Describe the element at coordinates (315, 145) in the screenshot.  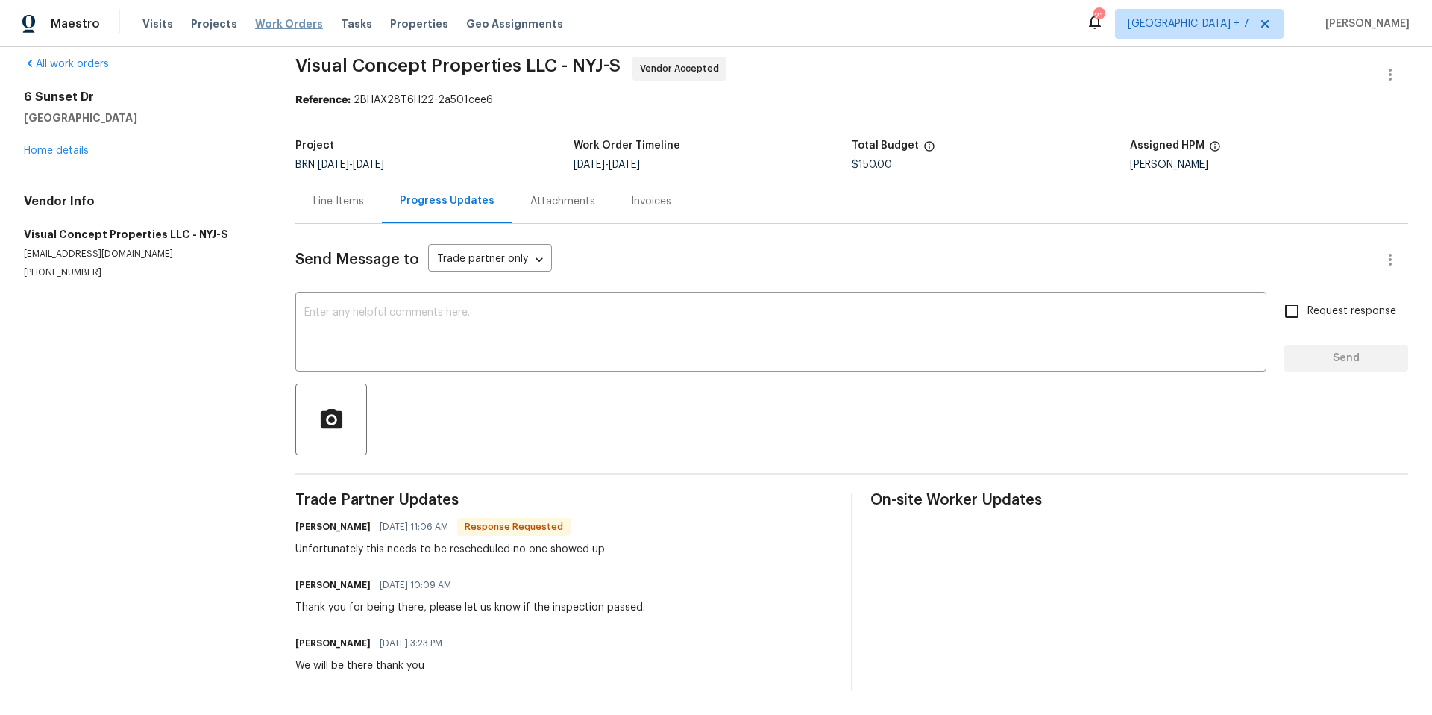
I see `h5: Project` at that location.